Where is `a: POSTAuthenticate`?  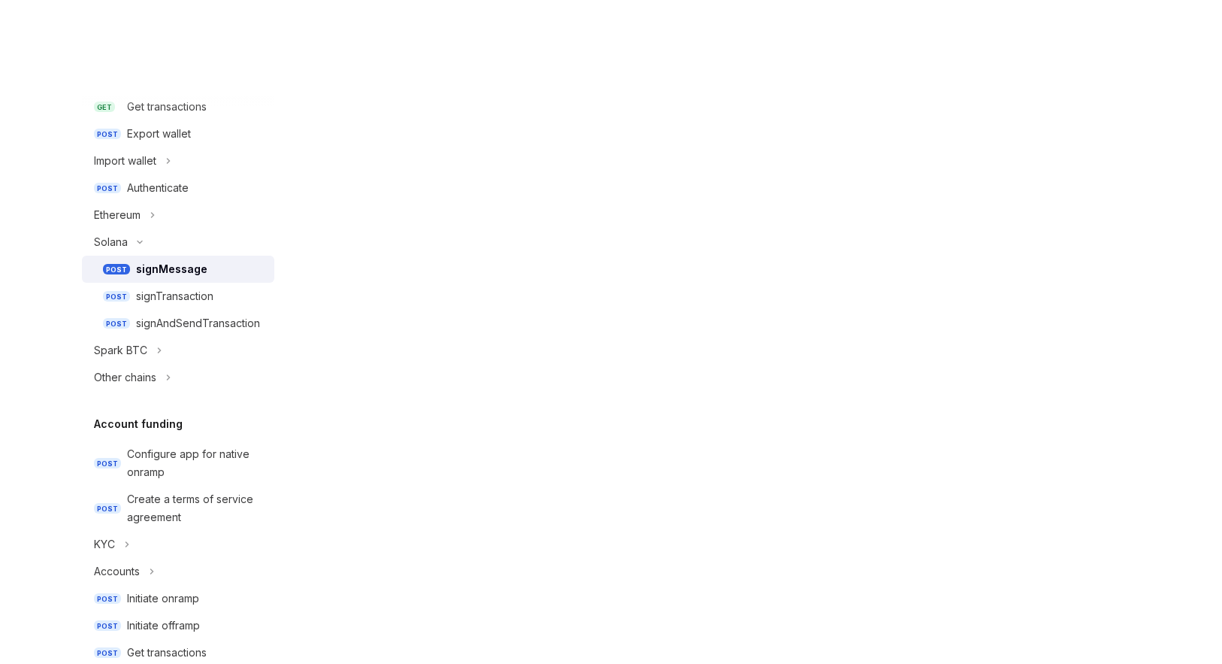 a: POSTAuthenticate is located at coordinates (178, 188).